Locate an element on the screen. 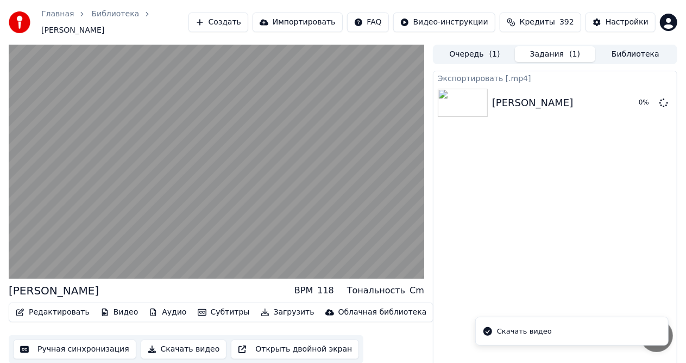 This screenshot has width=686, height=363. button: Кредиты392 is located at coordinates (541, 22).